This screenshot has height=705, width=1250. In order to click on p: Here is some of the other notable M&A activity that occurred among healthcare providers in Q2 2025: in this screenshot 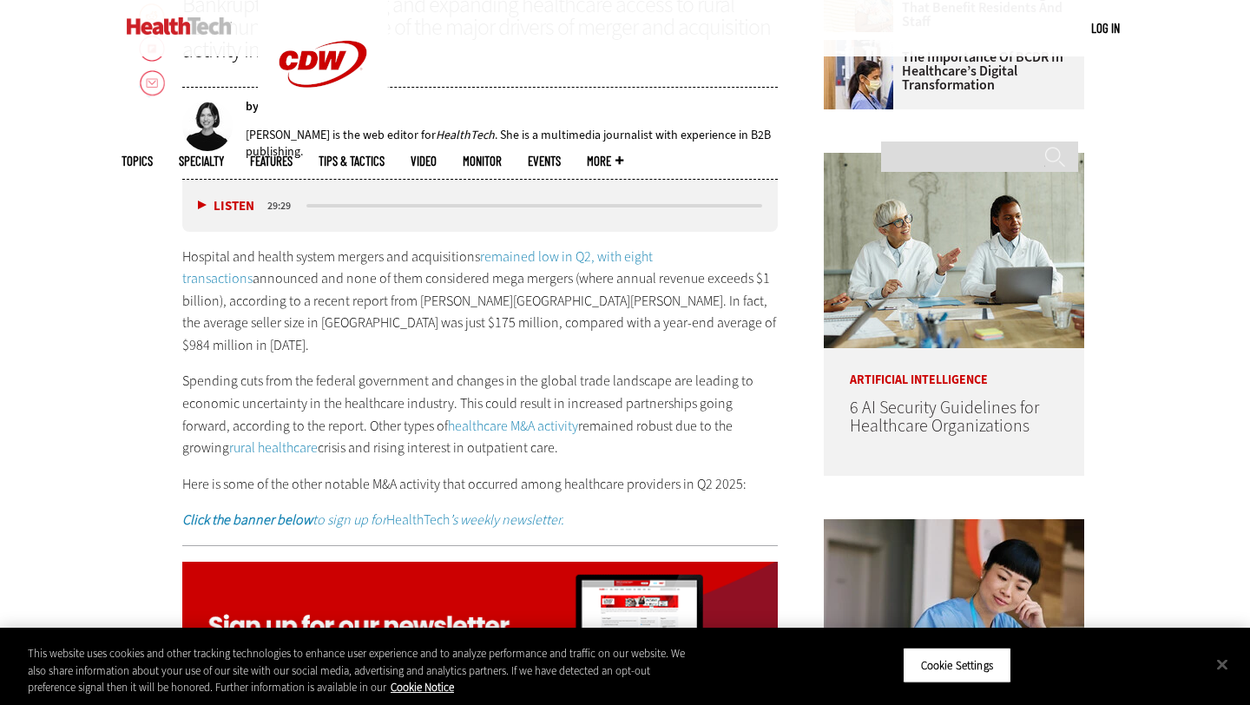, I will do `click(480, 484)`.